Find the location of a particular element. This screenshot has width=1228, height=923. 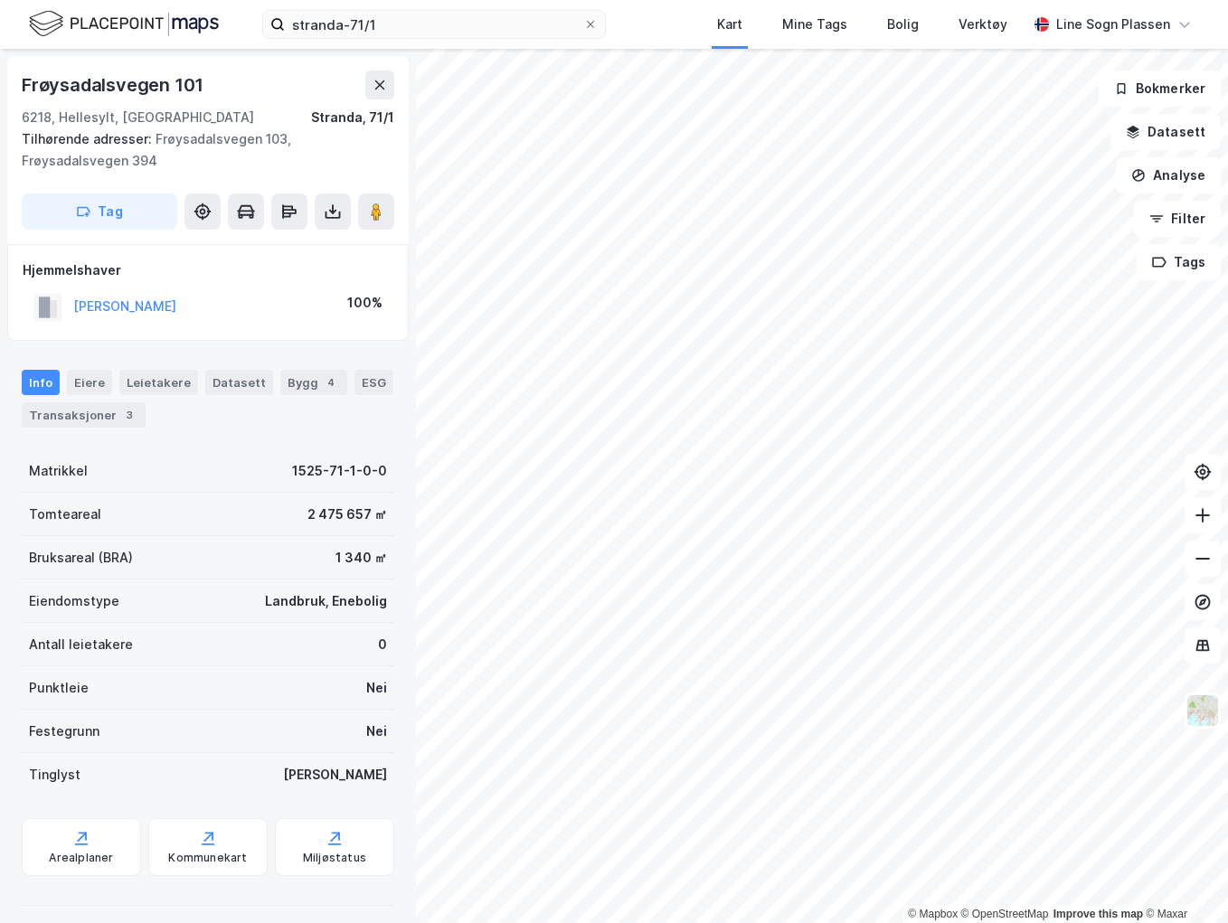

div: Verktøy is located at coordinates (983, 24).